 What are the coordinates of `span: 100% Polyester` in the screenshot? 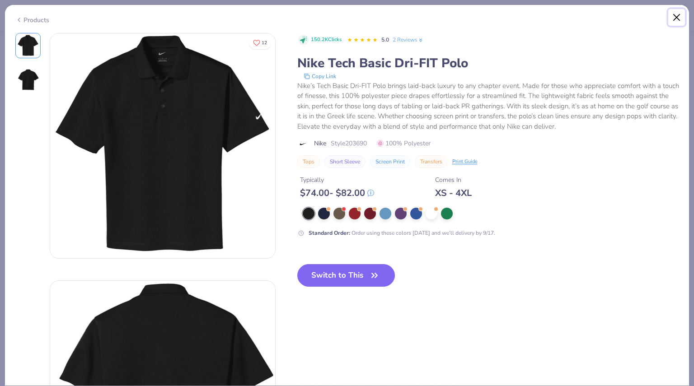 It's located at (404, 143).